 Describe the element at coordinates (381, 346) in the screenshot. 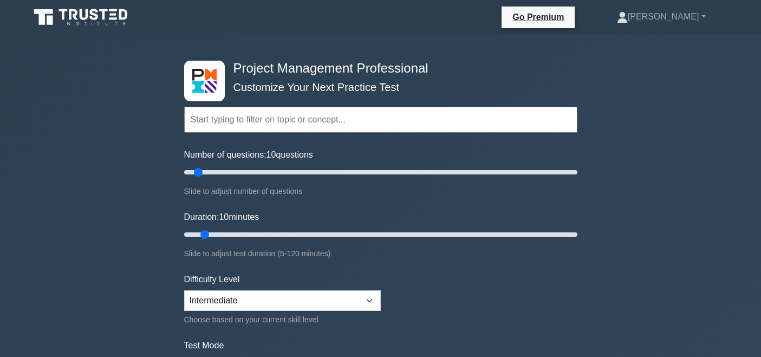

I see `label: Test Mode` at that location.